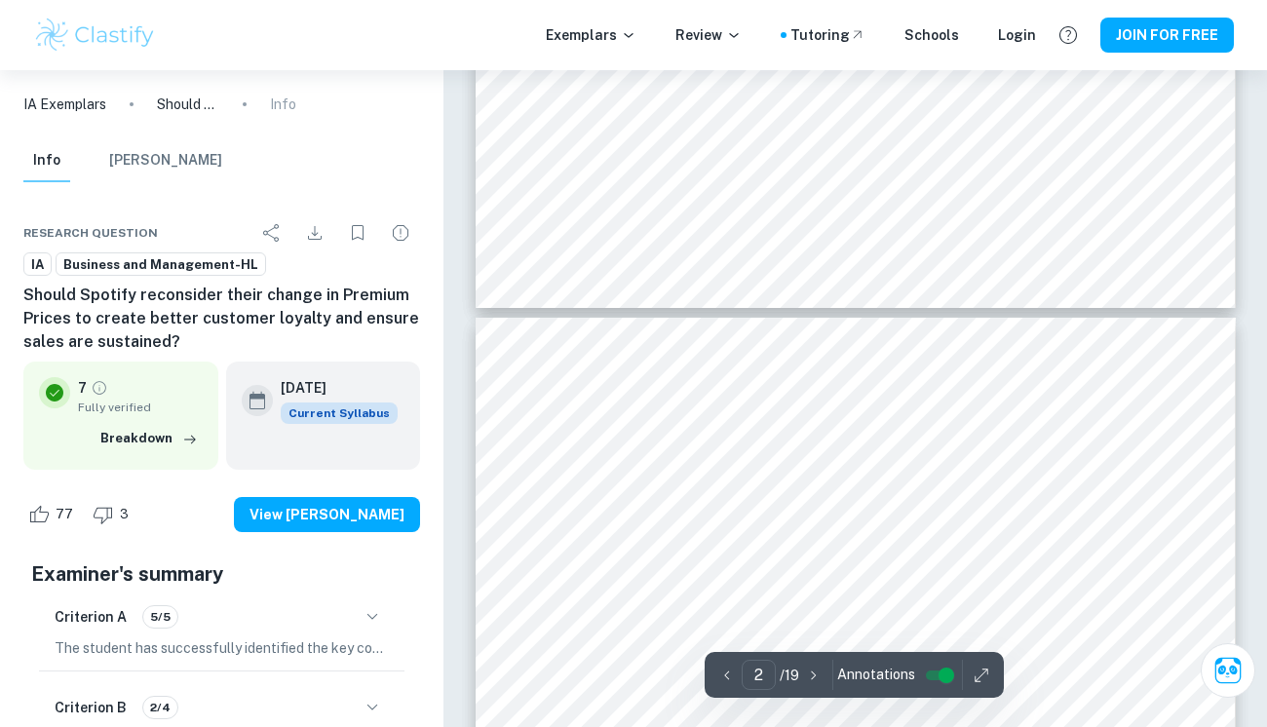  I want to click on div: This exemplar is based on the current syllabus. Feel free to refer to it for inspiration/ideas wh..., so click(339, 413).